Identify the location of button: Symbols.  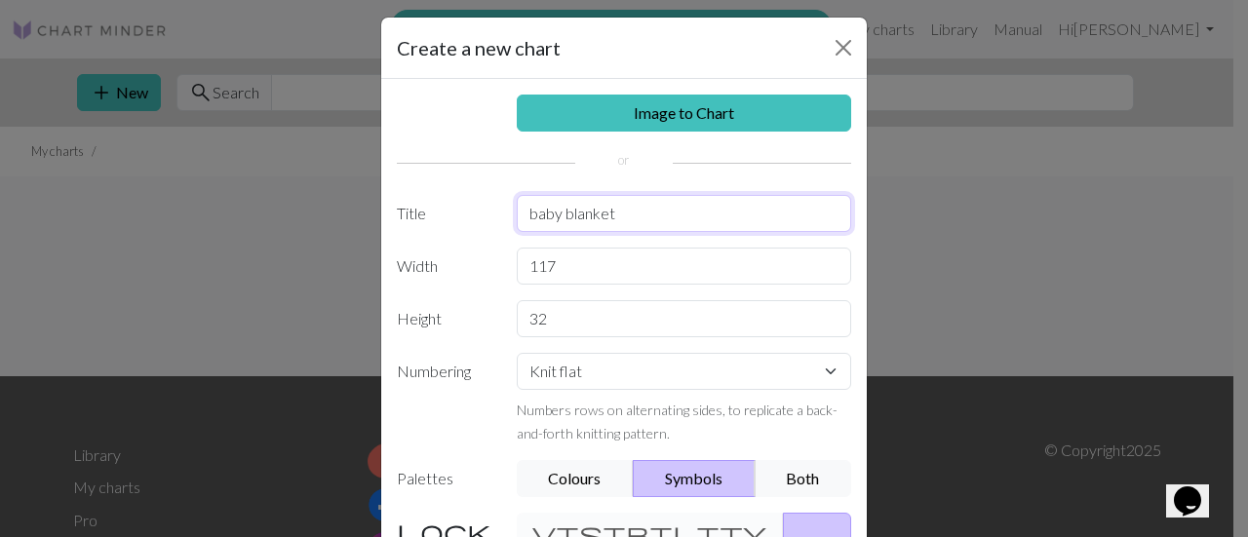
(694, 479).